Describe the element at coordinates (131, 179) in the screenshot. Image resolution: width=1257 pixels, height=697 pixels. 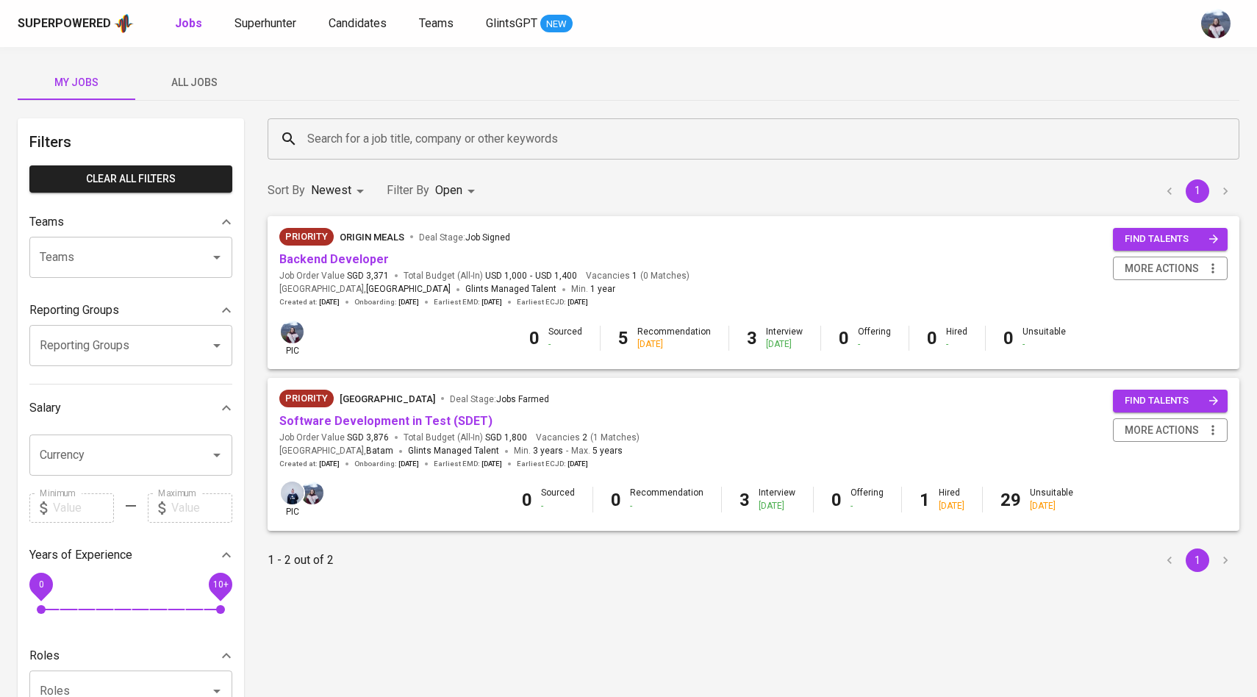
I see `span: Clear All filters` at that location.